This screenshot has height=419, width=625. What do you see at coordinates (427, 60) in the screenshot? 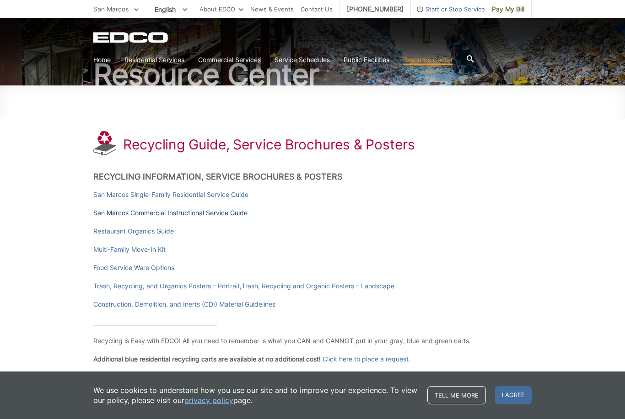
I see `a: Resource Center` at bounding box center [427, 60].